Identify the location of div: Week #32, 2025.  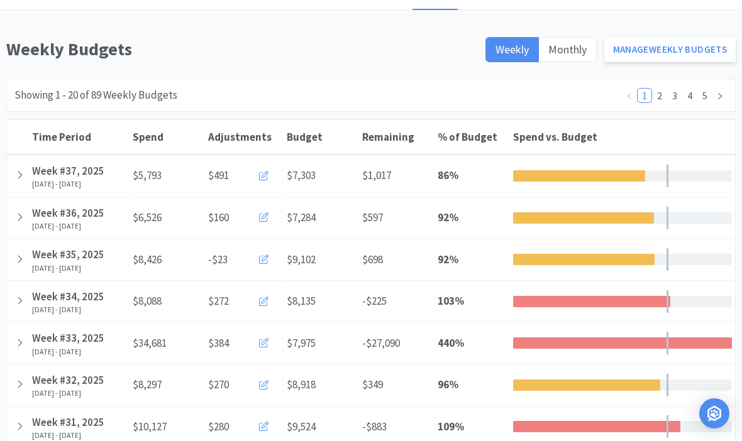
(79, 380).